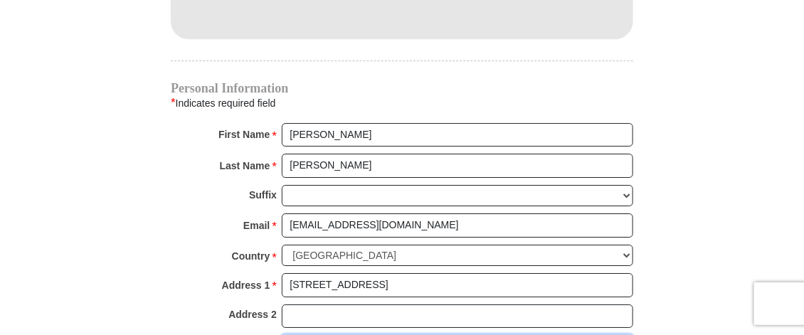 The height and width of the screenshot is (335, 804). I want to click on strong: Suffix, so click(262, 195).